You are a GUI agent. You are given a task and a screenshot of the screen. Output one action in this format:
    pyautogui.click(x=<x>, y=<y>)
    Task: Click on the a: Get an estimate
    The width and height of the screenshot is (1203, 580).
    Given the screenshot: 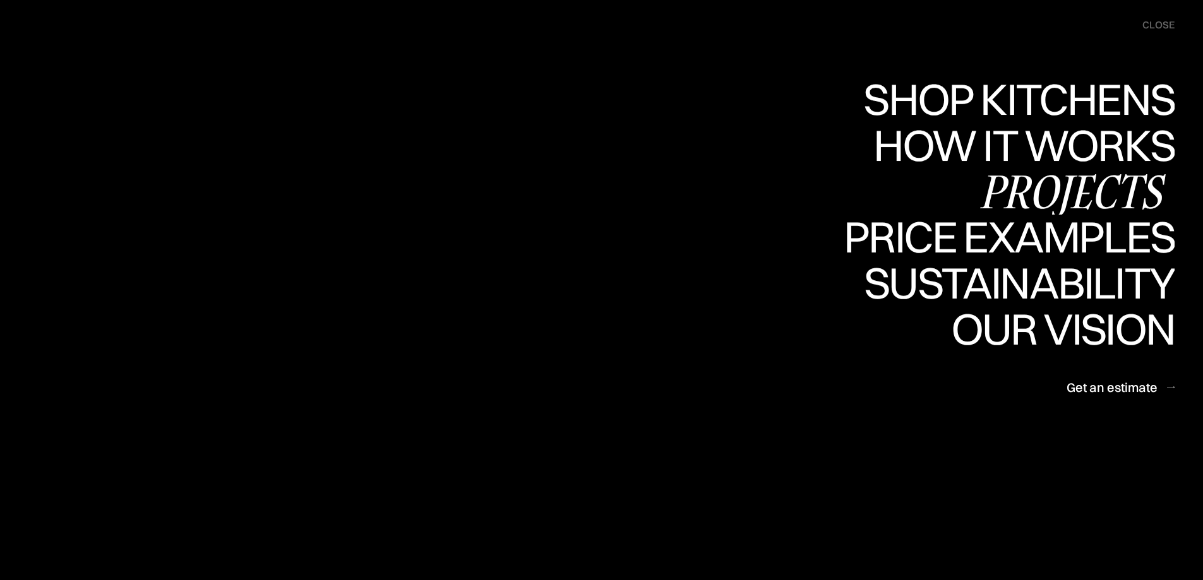 What is the action you would take?
    pyautogui.click(x=1120, y=387)
    